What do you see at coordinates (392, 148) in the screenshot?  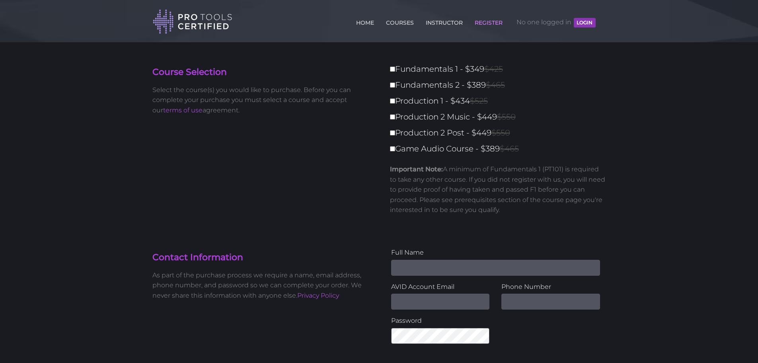 I see `input: Game Audio Course - $389$465` at bounding box center [392, 148].